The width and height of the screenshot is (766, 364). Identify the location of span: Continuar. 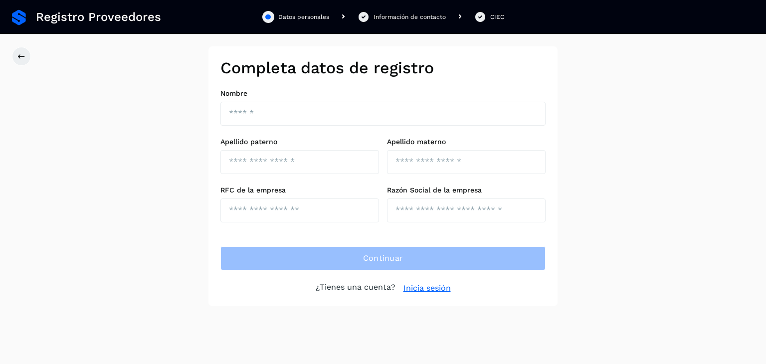
(383, 258).